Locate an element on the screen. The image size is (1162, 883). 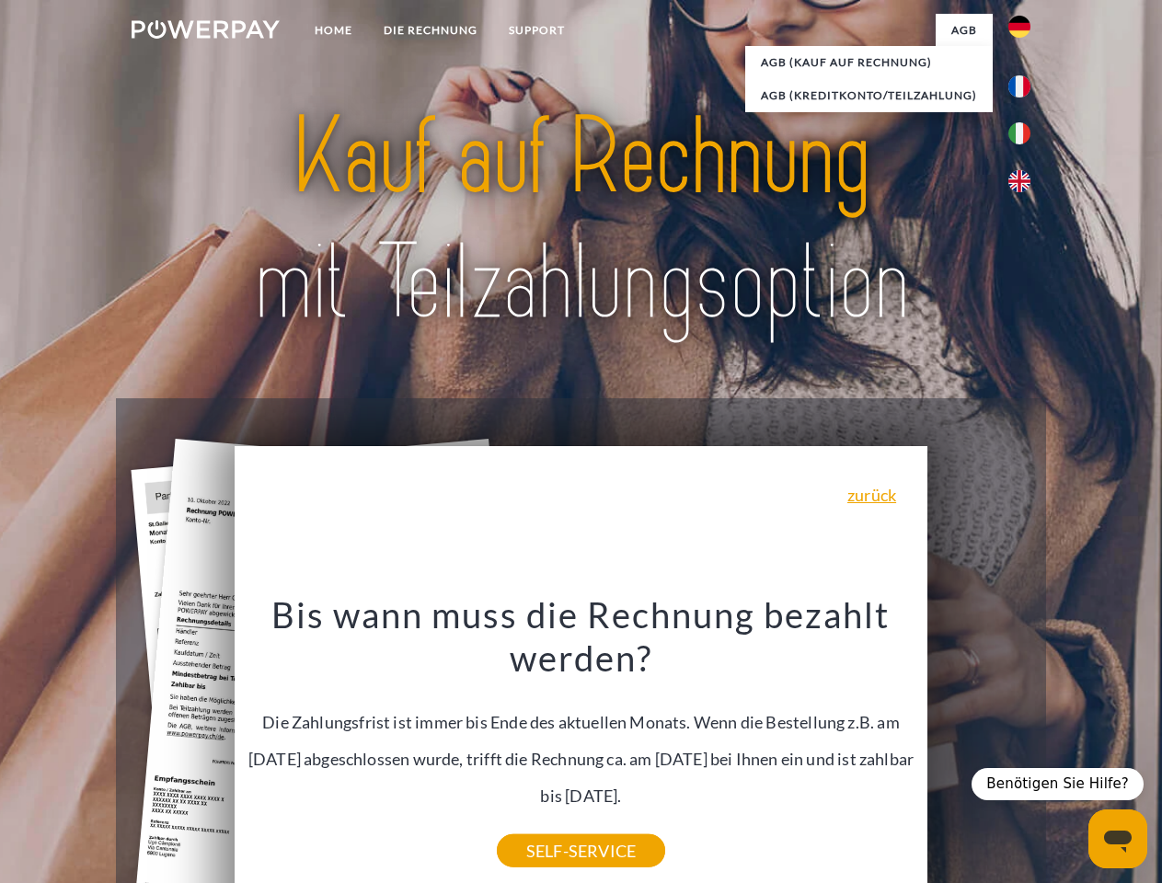
img: title-powerpay_de.svg is located at coordinates (580, 220).